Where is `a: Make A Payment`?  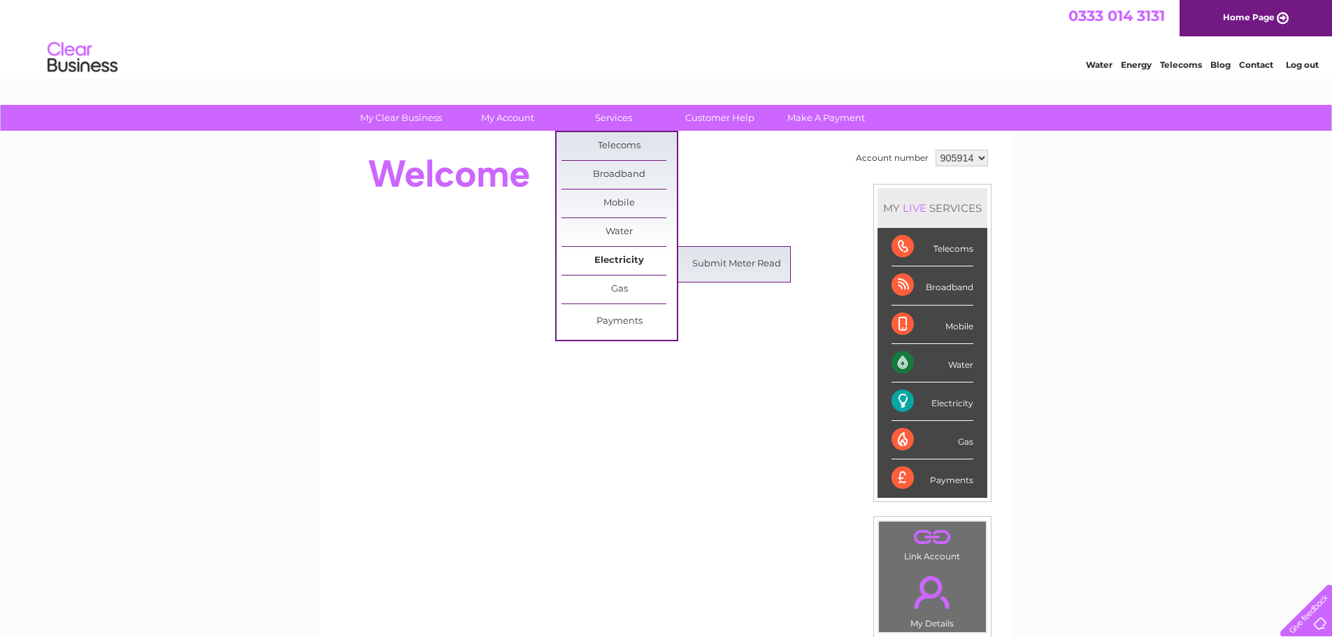 a: Make A Payment is located at coordinates (826, 117).